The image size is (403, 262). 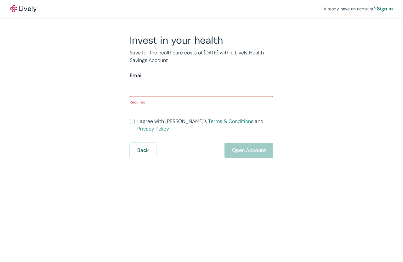 What do you see at coordinates (23, 9) in the screenshot?
I see `img: Lively` at bounding box center [23, 9].